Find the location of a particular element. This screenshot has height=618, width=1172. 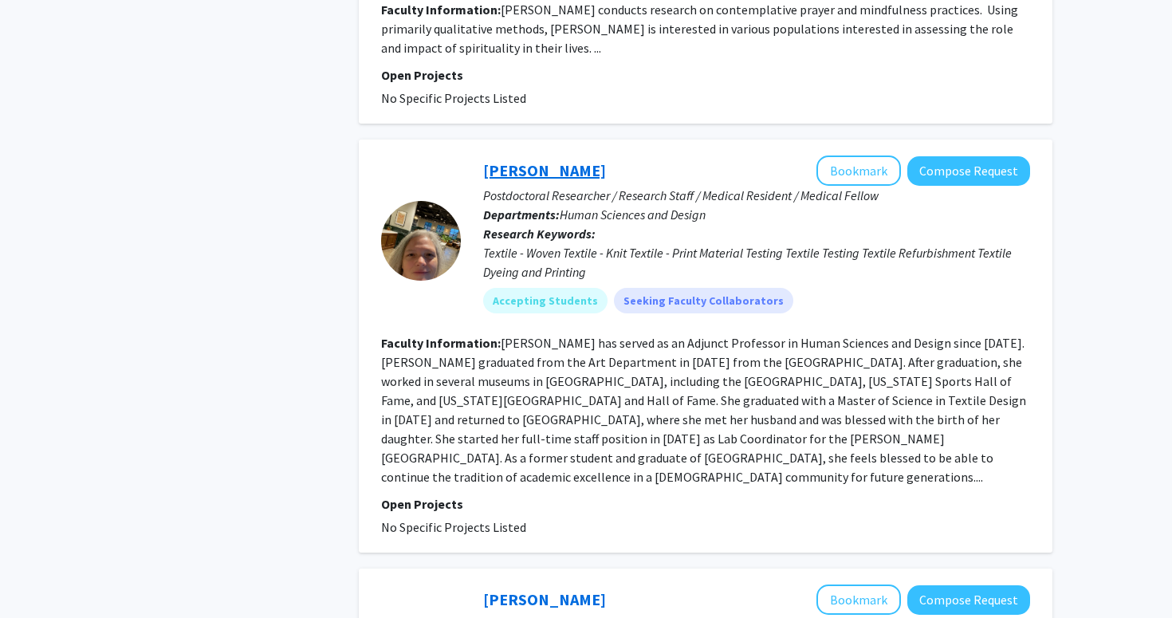

div: Textile - Woven Textile - Knit Textile - Print Material Testing Textile Testing Textile Refurbish... is located at coordinates (756, 262).